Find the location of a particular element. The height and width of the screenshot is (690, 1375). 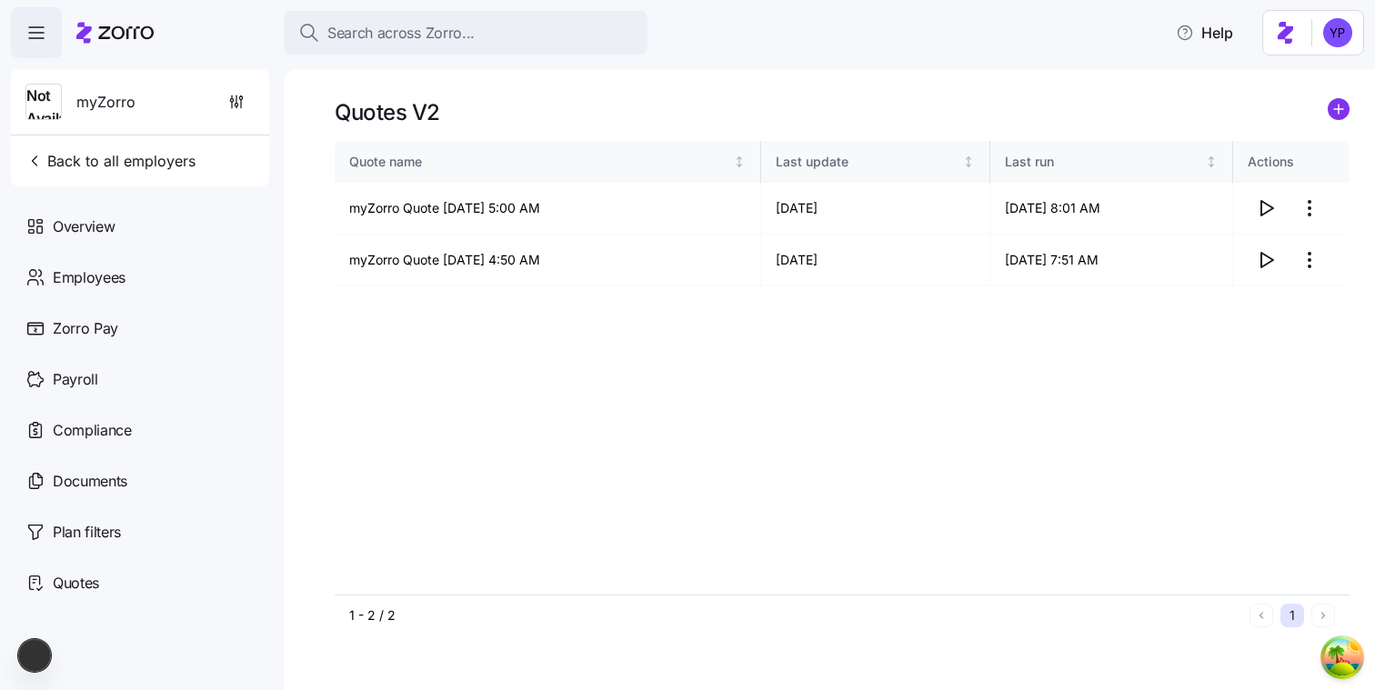

a: Zorro Pay is located at coordinates (140, 328).